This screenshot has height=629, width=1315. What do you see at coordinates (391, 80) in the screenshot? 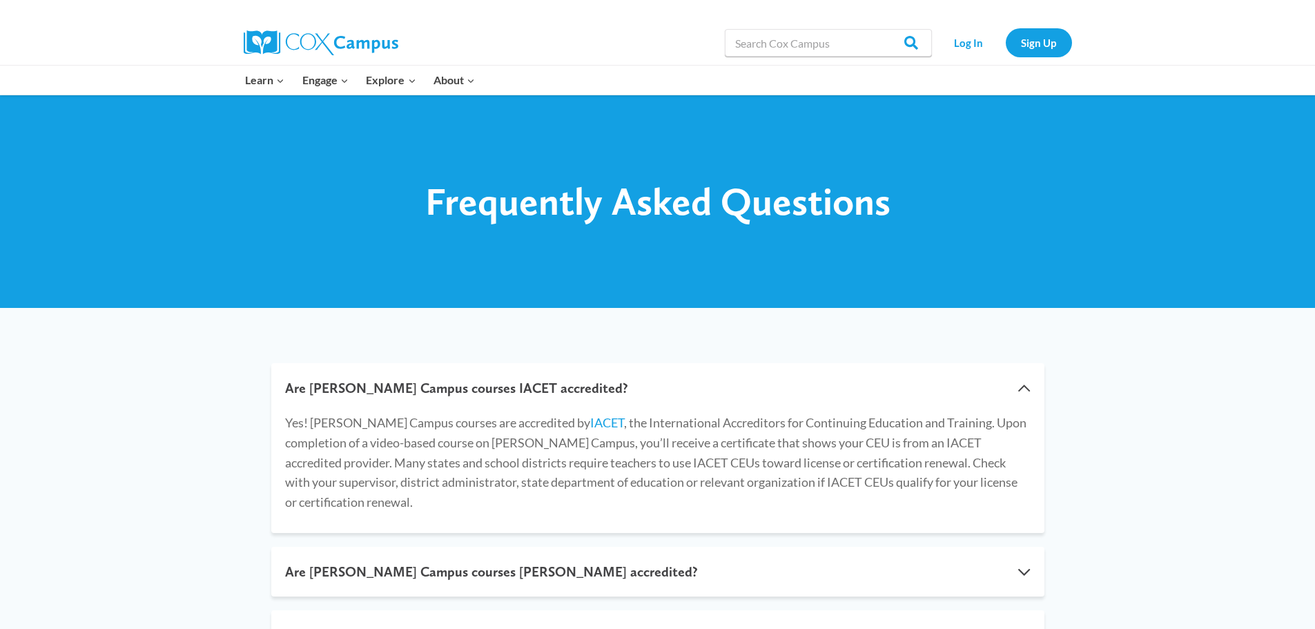
I see `span: Explore` at bounding box center [391, 80].